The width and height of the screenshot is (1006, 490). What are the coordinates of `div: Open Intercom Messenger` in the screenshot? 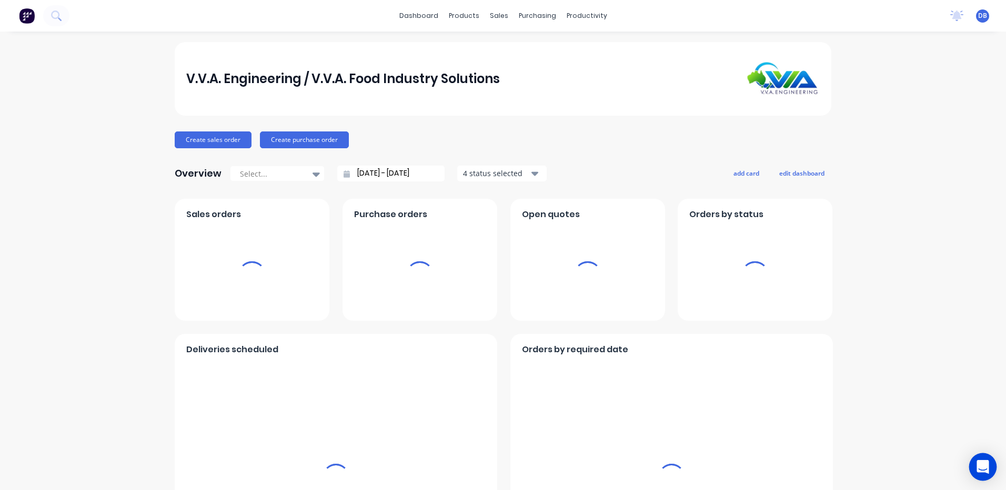 It's located at (982, 467).